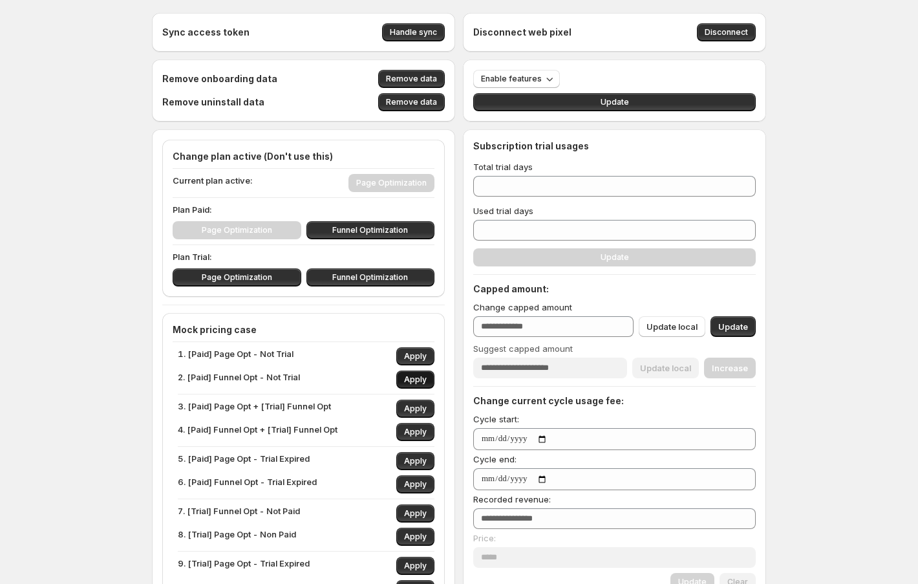 Image resolution: width=918 pixels, height=584 pixels. What do you see at coordinates (257, 432) in the screenshot?
I see `p: 4. [Paid] Funnel Opt + [Trial] Funnel Opt` at bounding box center [257, 432].